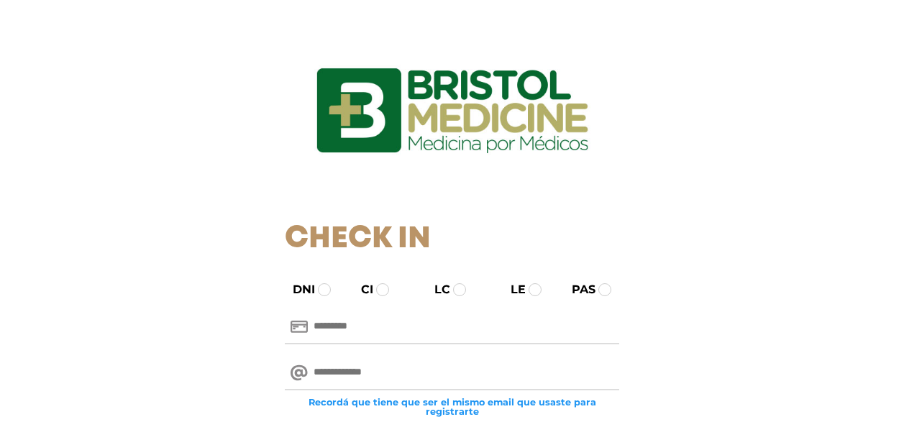 Image resolution: width=904 pixels, height=427 pixels. I want to click on small: Recordá que tiene que ser el mismo email que usaste para registrarte, so click(452, 407).